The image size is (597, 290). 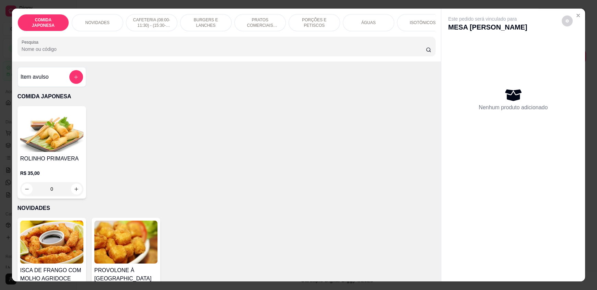 What do you see at coordinates (423, 23) in the screenshot?
I see `p: ISOTÔNICOS` at bounding box center [423, 23].